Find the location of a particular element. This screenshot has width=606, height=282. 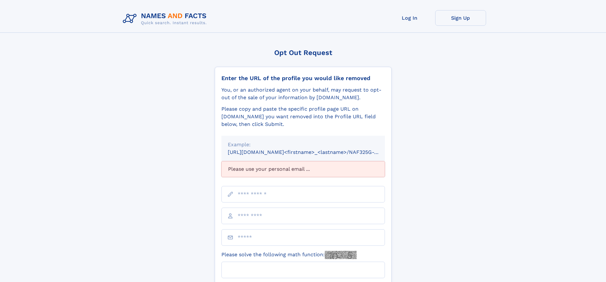

div: Opt Out Request is located at coordinates (303, 53).